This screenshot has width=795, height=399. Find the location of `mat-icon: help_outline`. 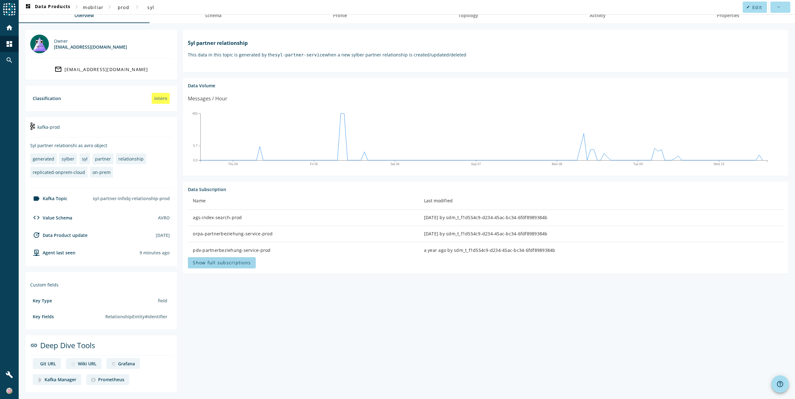

mat-icon: help_outline is located at coordinates (780, 384).